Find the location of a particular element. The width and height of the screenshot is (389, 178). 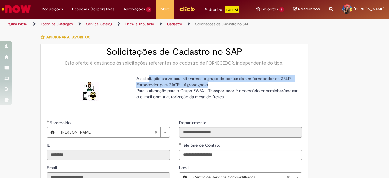

span: Necessários - Favorecido is located at coordinates (60, 122).